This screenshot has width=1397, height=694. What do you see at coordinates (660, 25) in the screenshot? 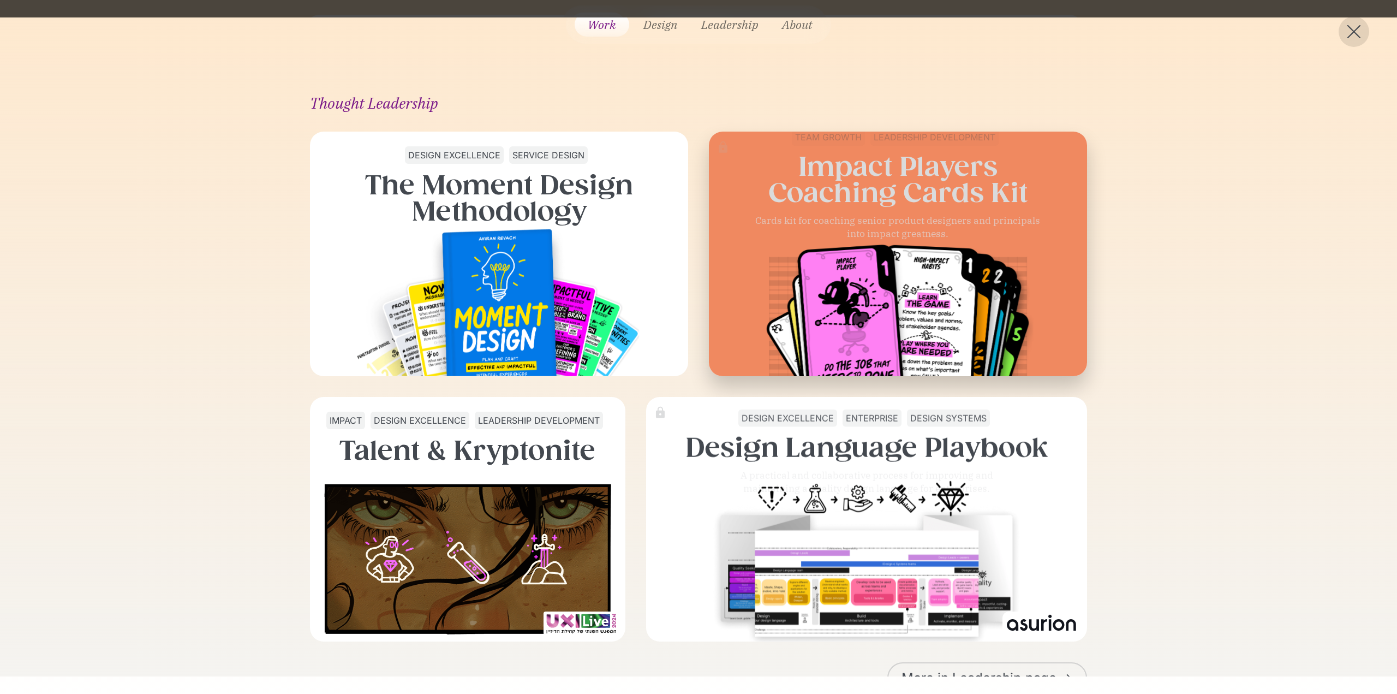
I see `a: Design` at bounding box center [660, 25].